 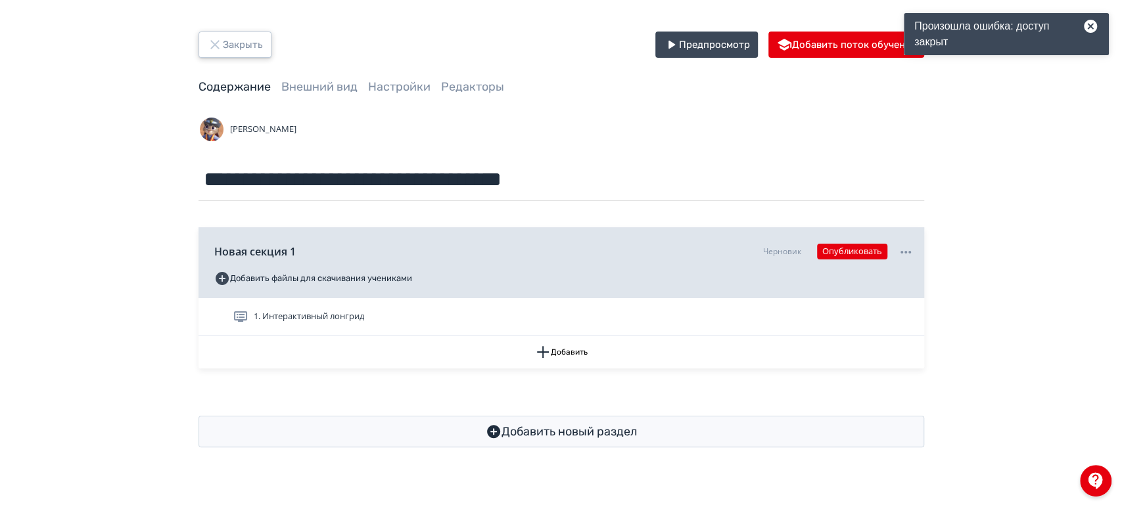 I want to click on button: Добавить поток обучения, so click(x=846, y=45).